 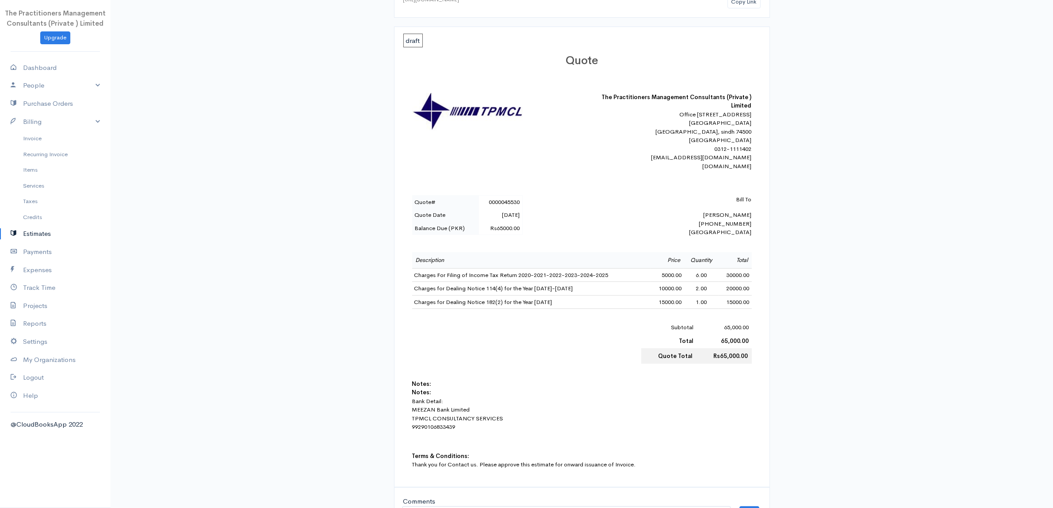 I want to click on h1: Quote, so click(x=582, y=61).